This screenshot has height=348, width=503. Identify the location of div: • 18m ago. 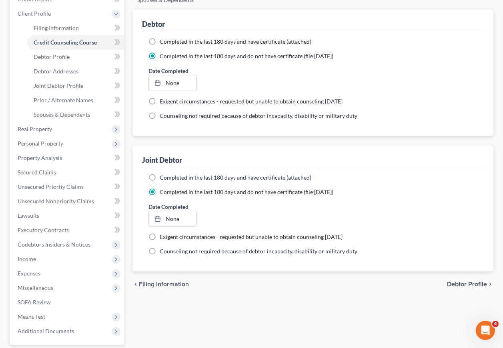
(98, 125).